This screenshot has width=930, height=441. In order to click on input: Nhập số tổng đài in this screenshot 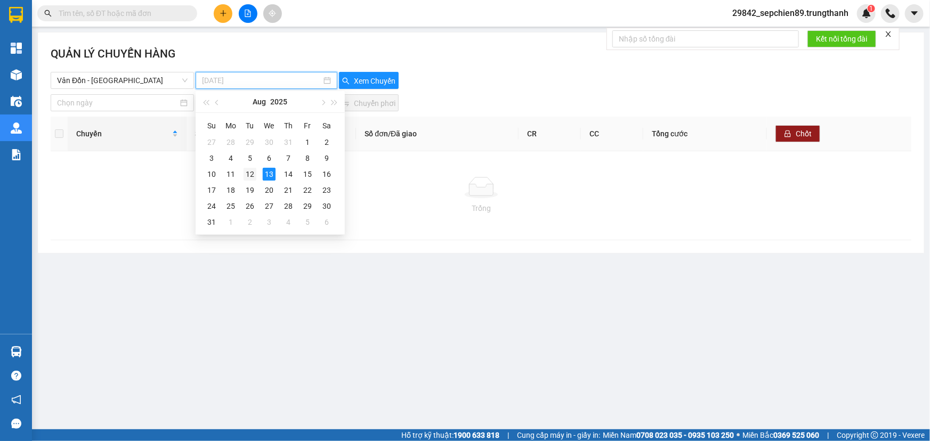, I will do `click(706, 39)`.